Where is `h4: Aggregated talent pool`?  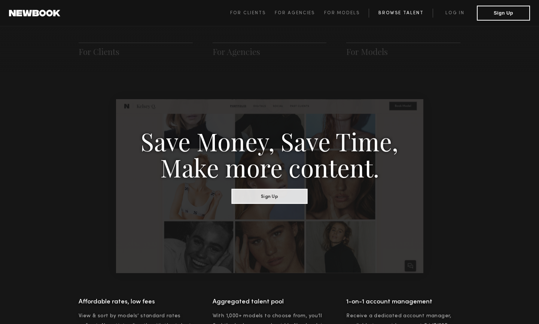
h4: Aggregated talent pool is located at coordinates (270, 302).